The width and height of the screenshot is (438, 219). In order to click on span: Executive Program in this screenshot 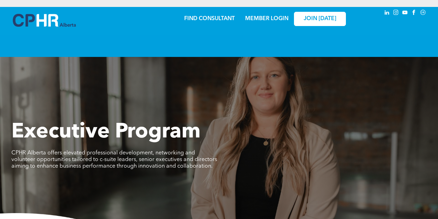, I will do `click(106, 132)`.